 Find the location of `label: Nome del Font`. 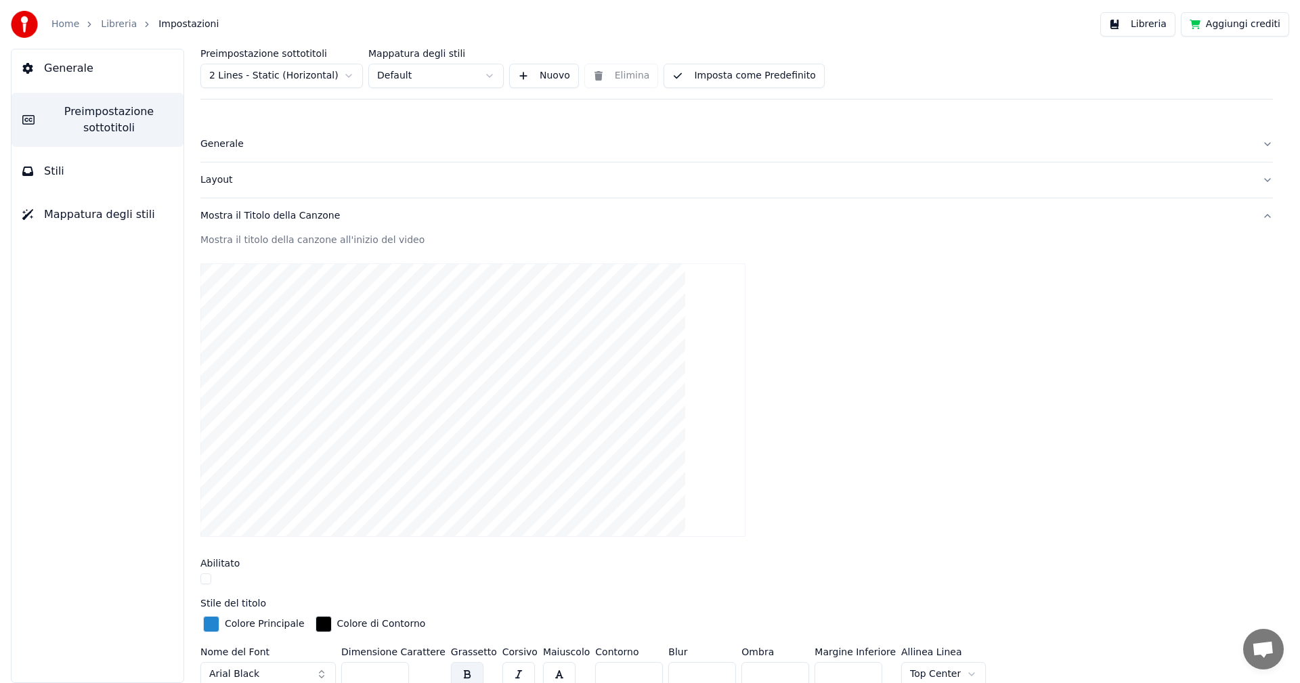

label: Nome del Font is located at coordinates (268, 652).